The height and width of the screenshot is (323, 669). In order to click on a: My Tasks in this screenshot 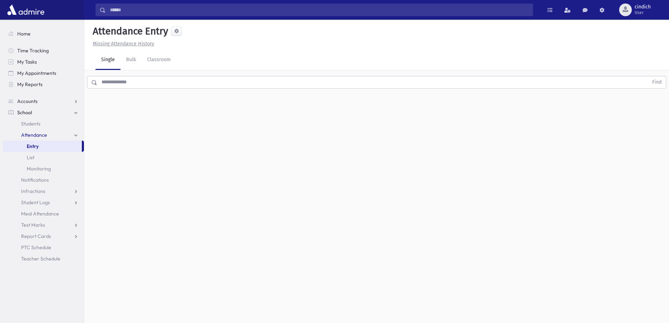, I will do `click(43, 62)`.